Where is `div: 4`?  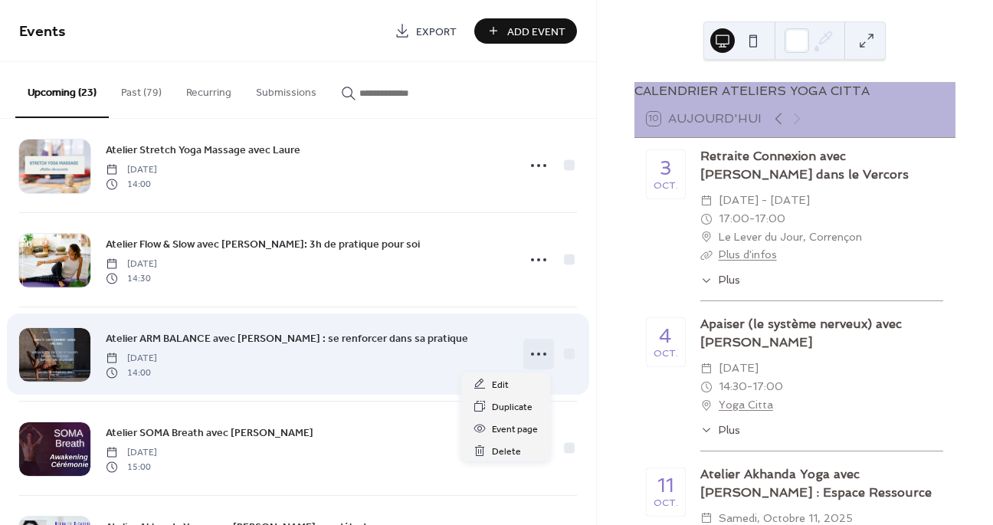
div: 4 is located at coordinates (665, 336).